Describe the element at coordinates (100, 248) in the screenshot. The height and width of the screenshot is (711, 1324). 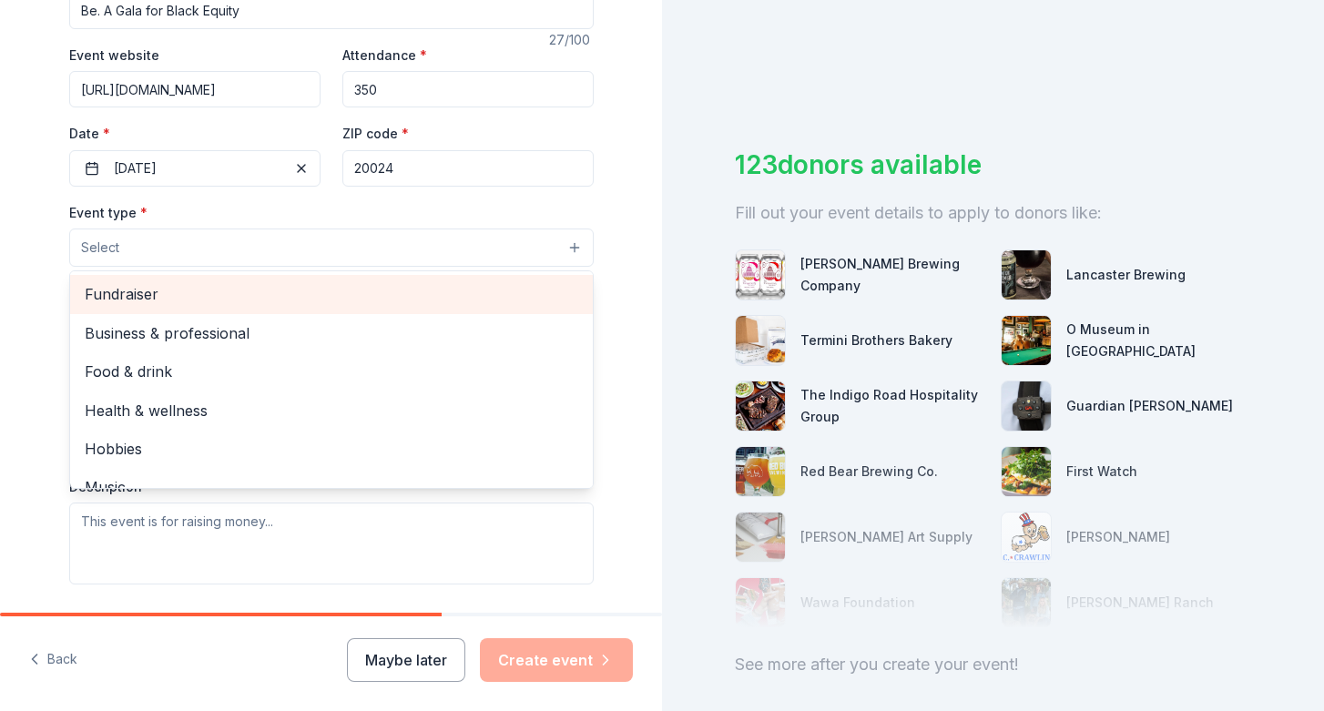
I see `span: Select` at that location.